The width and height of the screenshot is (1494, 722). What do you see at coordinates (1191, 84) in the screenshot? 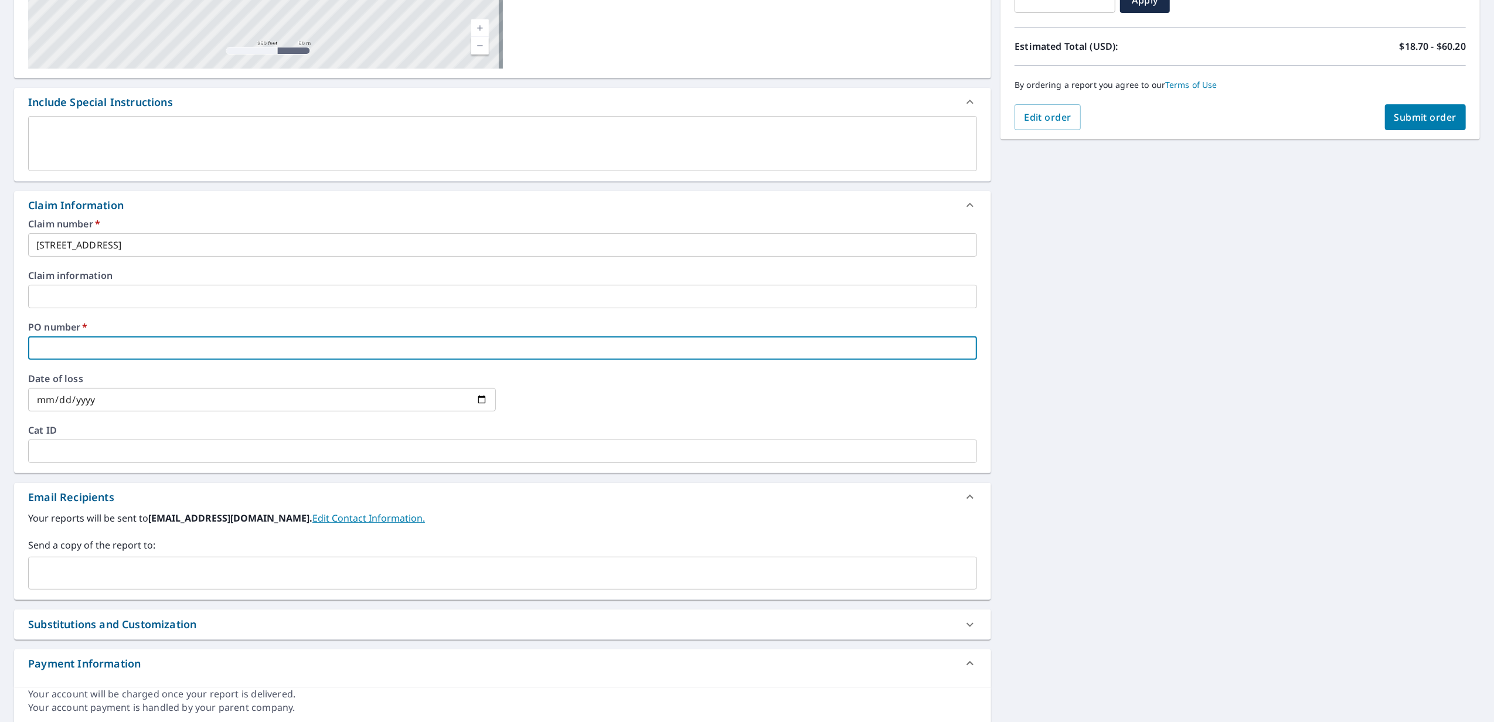
I see `a: Terms of Use` at bounding box center [1191, 84].